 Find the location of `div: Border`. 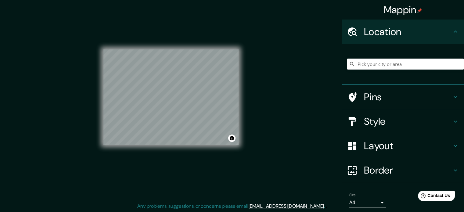

div: Border is located at coordinates (403, 170).